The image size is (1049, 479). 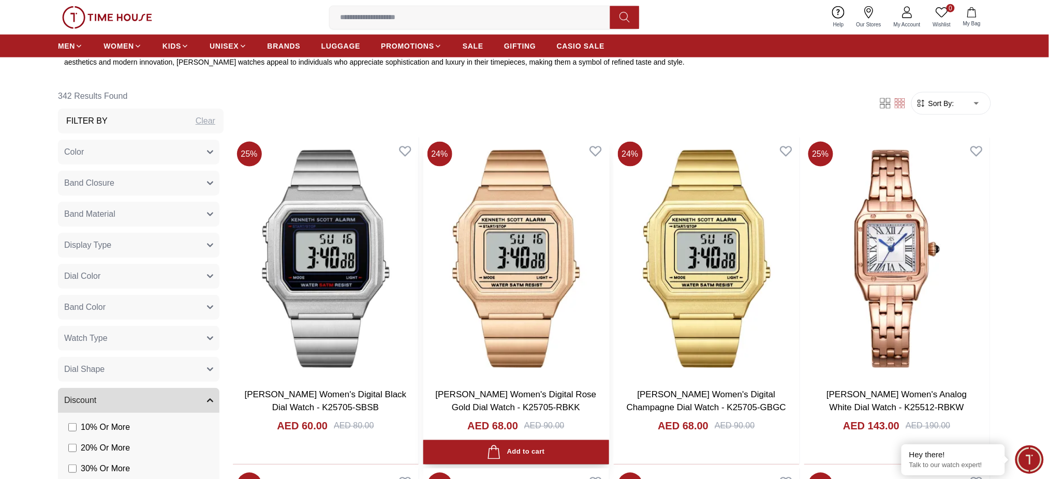 I want to click on span: LUGGAGE, so click(x=341, y=46).